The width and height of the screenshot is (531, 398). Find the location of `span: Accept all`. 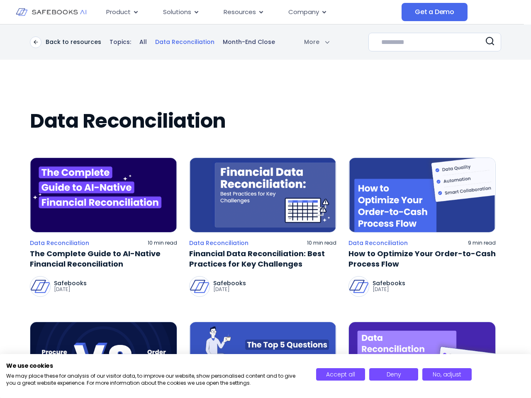

span: Accept all is located at coordinates (340, 374).